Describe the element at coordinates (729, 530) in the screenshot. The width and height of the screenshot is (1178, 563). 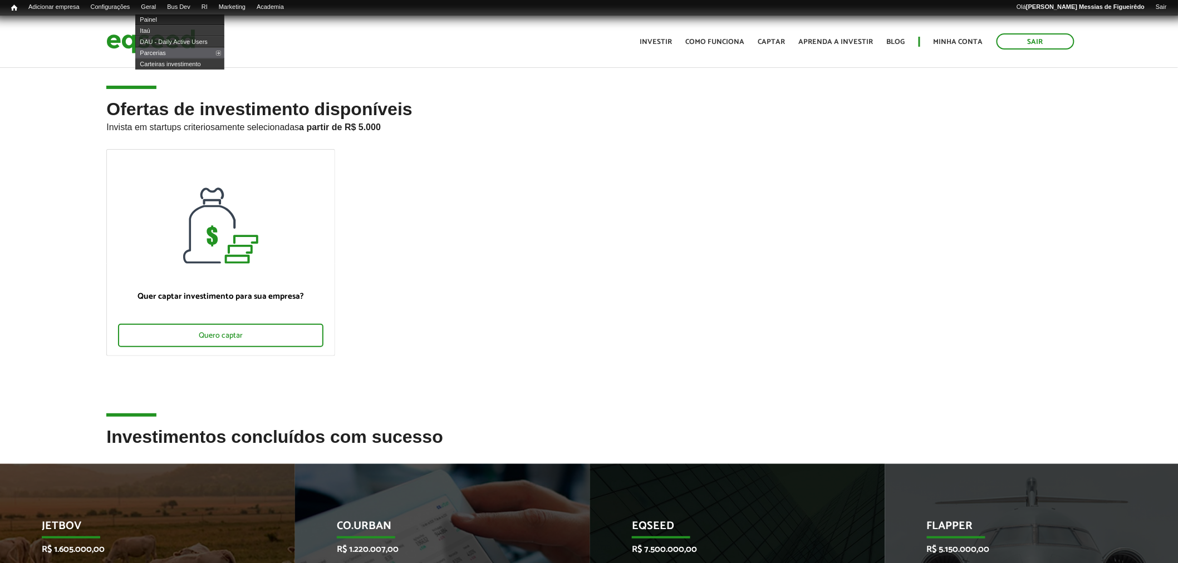
I see `p: EqSeed` at that location.